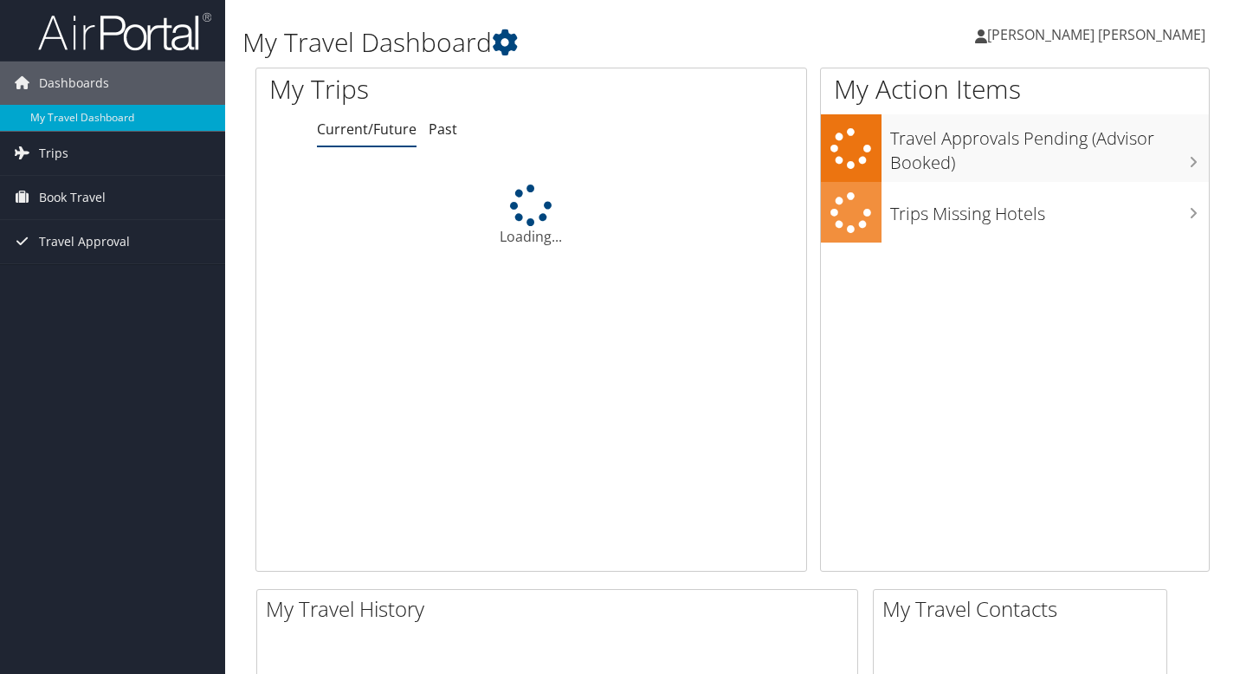 This screenshot has height=674, width=1240. What do you see at coordinates (561, 609) in the screenshot?
I see `h2: My Travel History` at bounding box center [561, 609].